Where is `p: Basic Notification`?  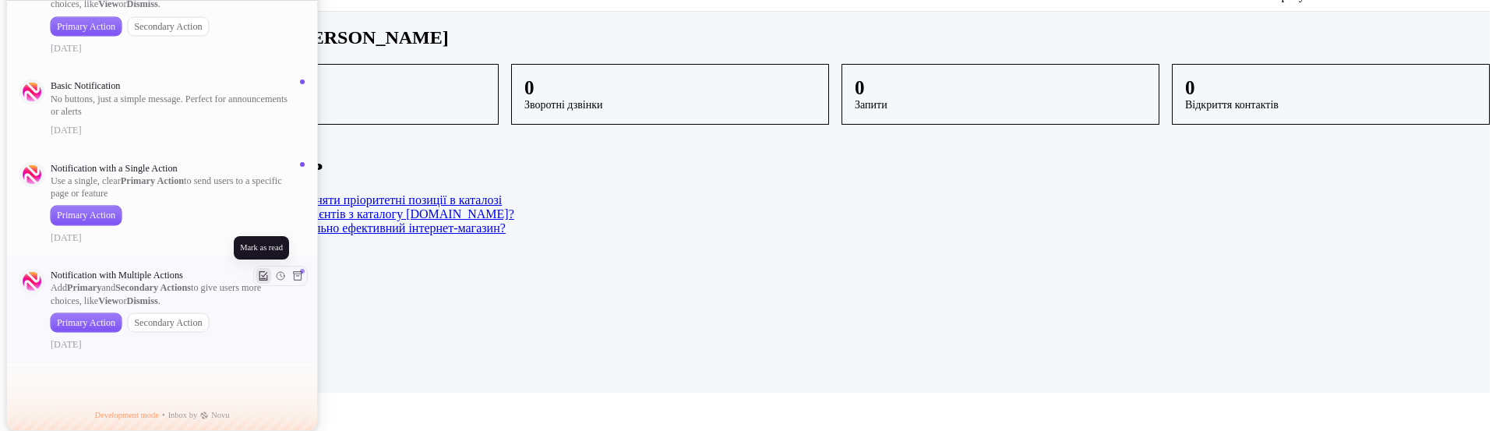 p: Basic Notification is located at coordinates (172, 86).